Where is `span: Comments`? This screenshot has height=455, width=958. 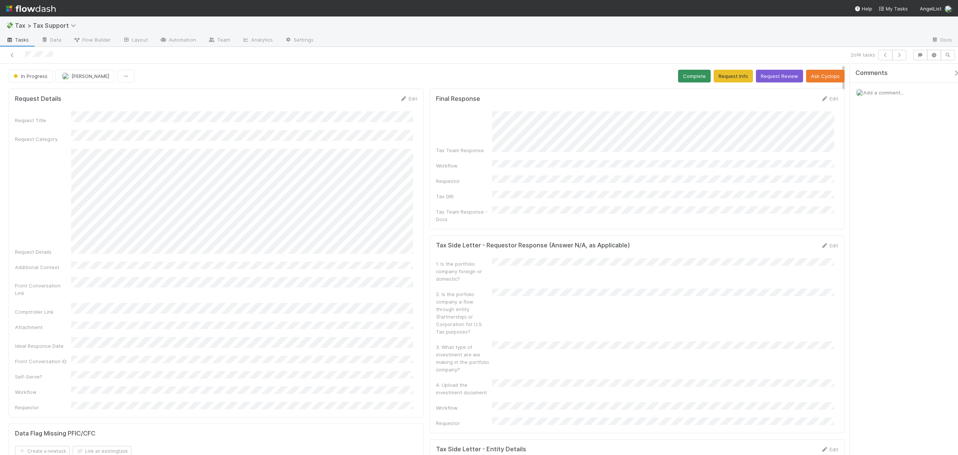 span: Comments is located at coordinates (872, 73).